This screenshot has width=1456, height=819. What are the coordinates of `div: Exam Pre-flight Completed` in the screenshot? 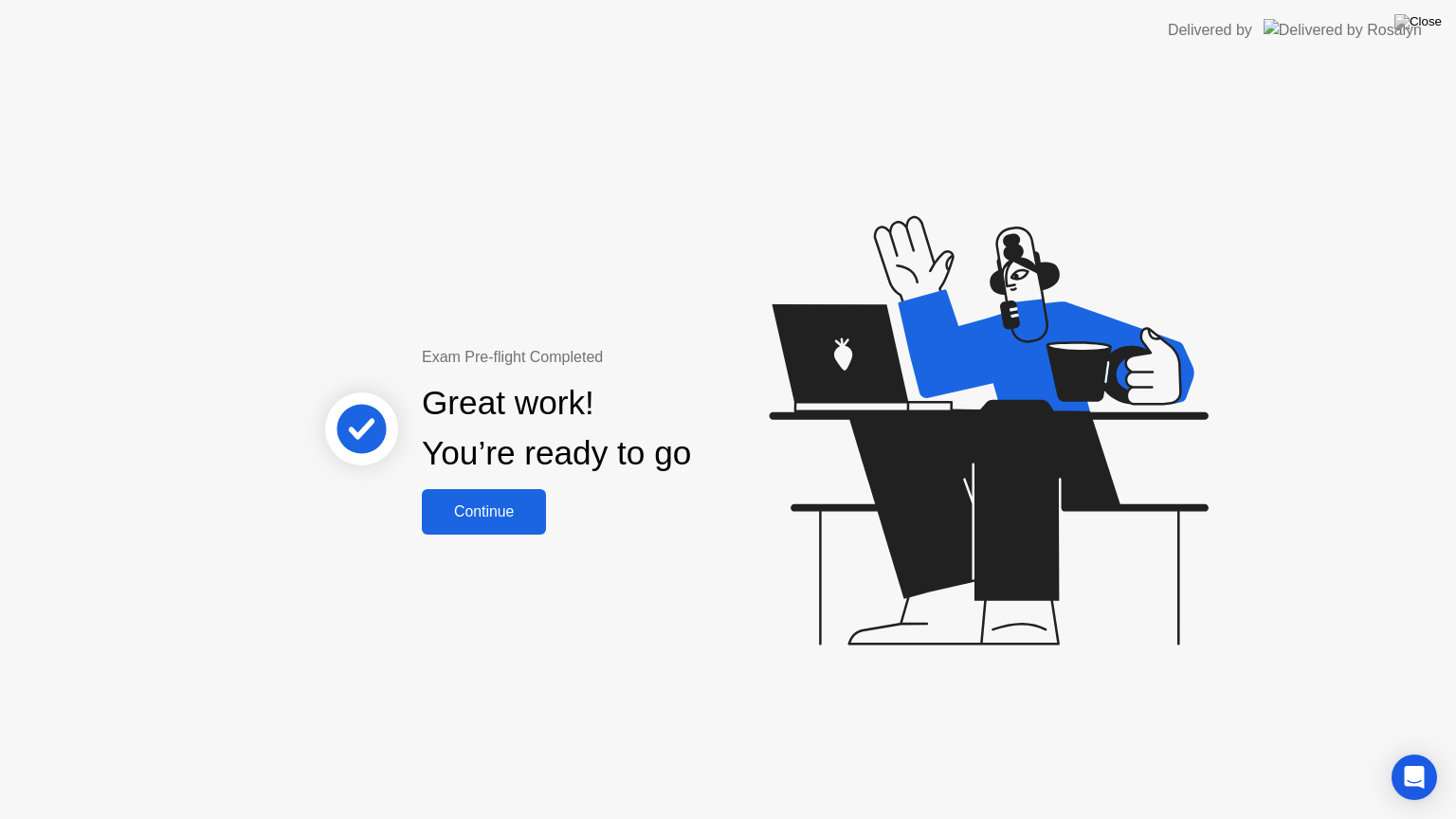 It's located at (617, 357).